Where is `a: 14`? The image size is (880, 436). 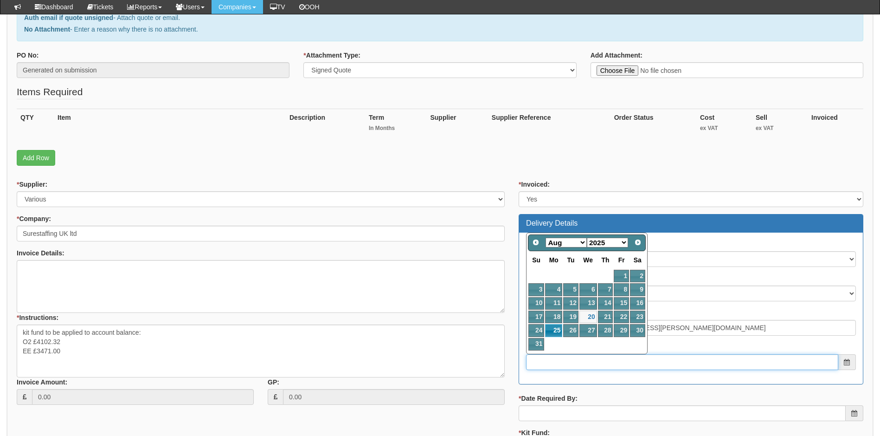
a: 14 is located at coordinates (606, 303).